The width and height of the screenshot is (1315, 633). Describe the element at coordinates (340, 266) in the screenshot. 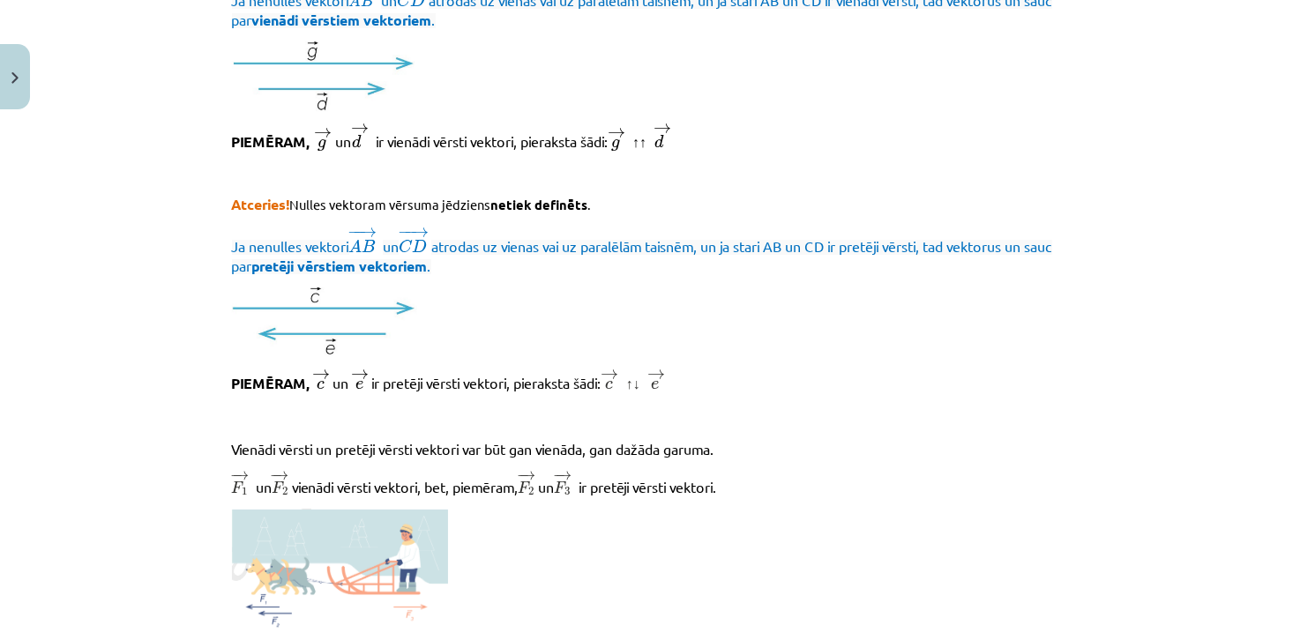

I see `span: pretēji vērstiem vektoriem` at that location.